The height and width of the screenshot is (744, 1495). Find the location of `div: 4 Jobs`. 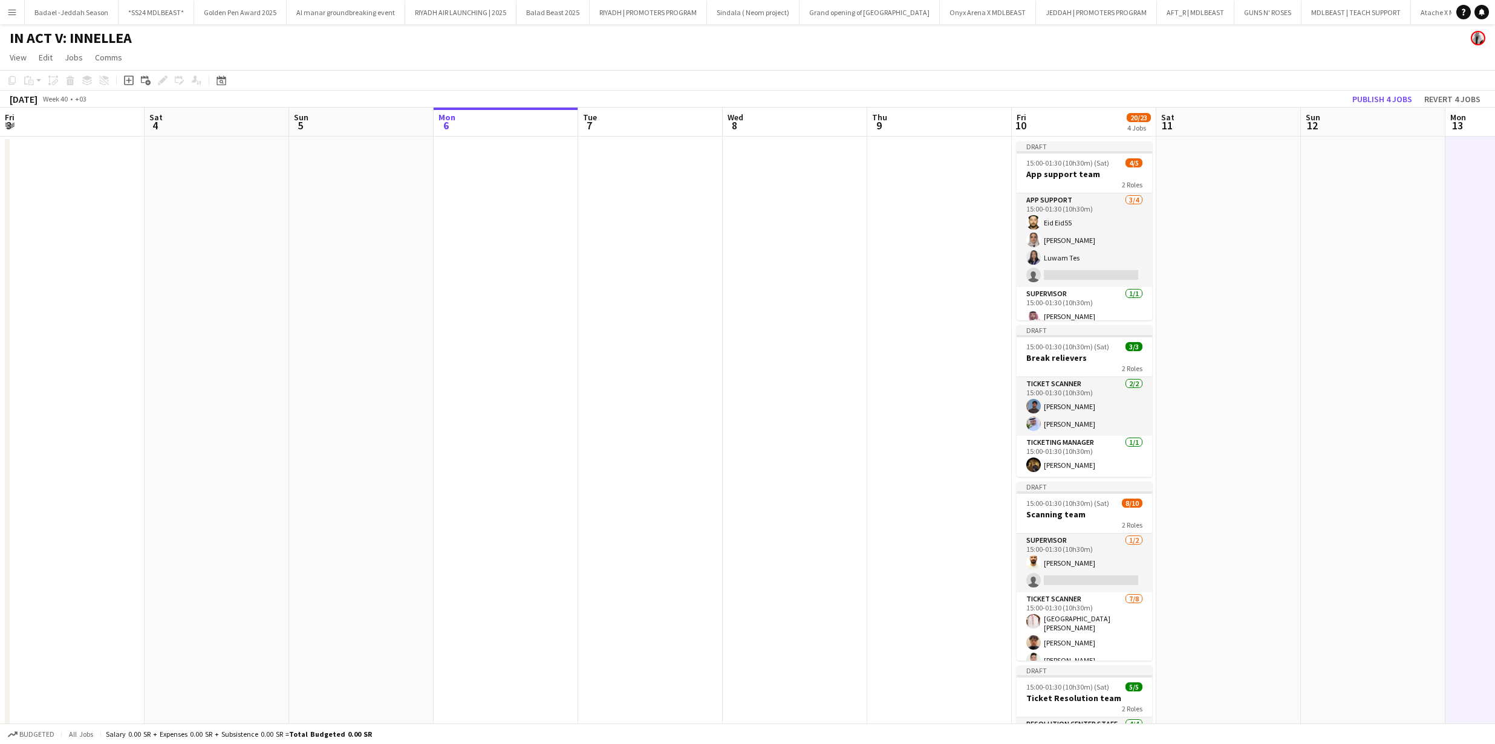

div: 4 Jobs is located at coordinates (1139, 128).